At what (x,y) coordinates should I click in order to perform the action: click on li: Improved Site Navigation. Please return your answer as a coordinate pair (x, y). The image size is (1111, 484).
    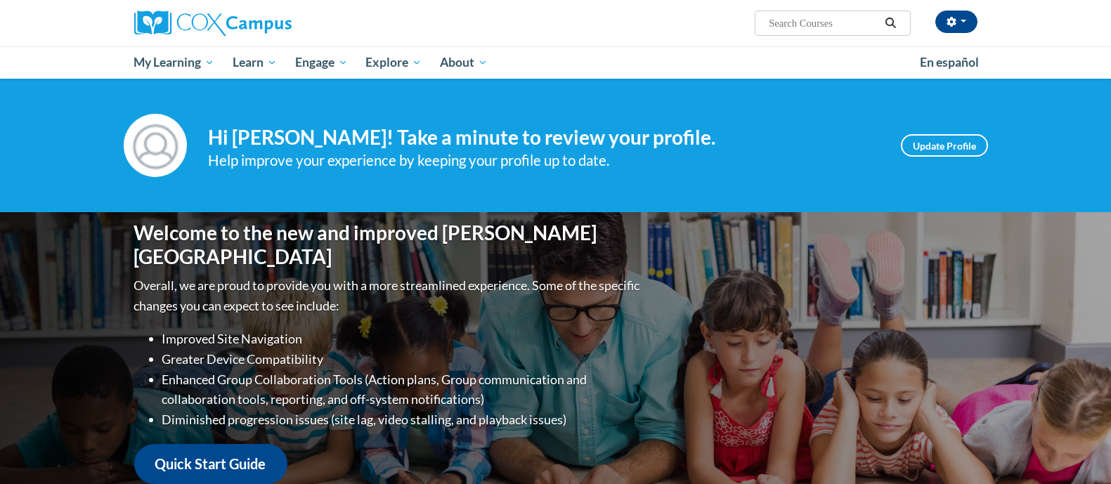
    Looking at the image, I should click on (403, 339).